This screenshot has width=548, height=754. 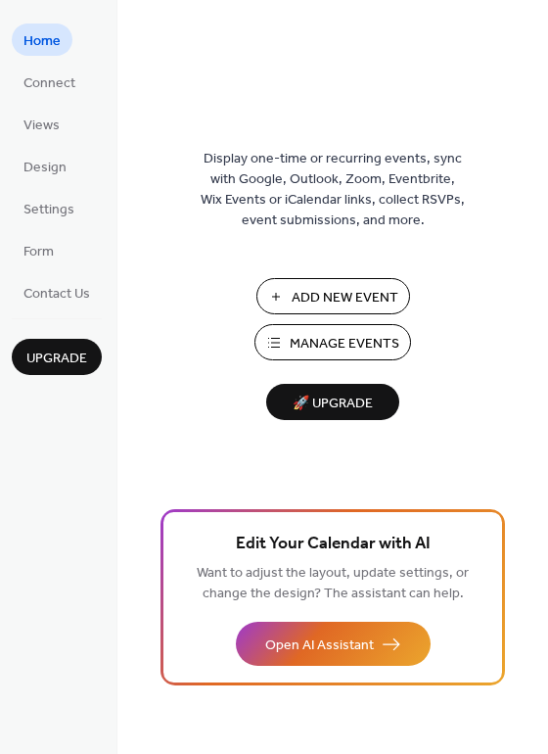 I want to click on span: Views, so click(x=41, y=125).